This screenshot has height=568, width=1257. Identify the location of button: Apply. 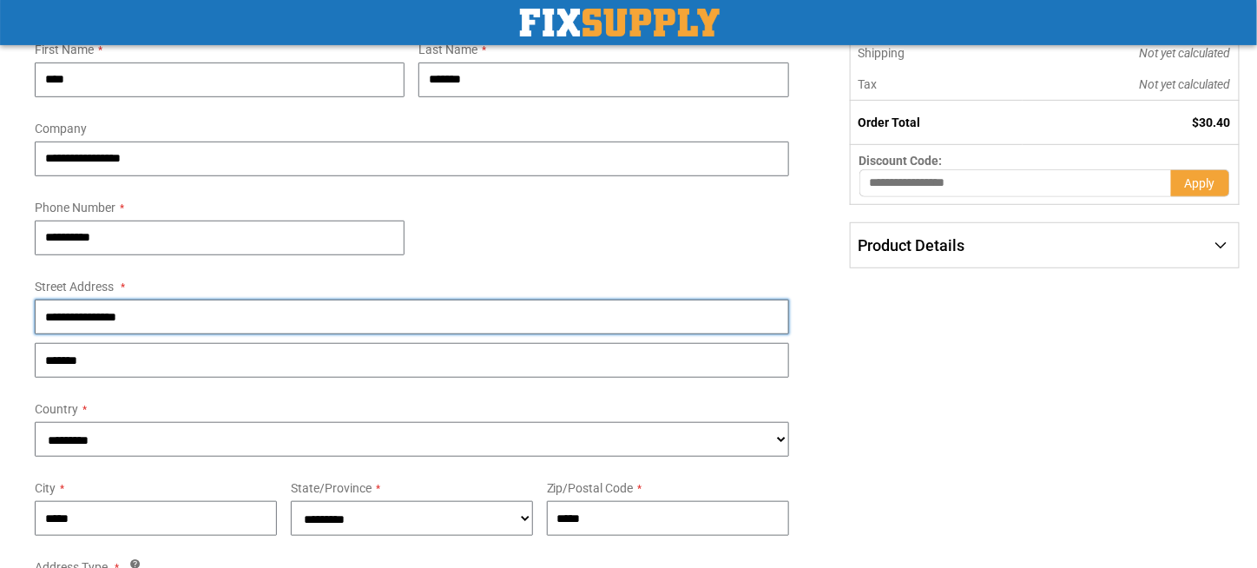
(1200, 183).